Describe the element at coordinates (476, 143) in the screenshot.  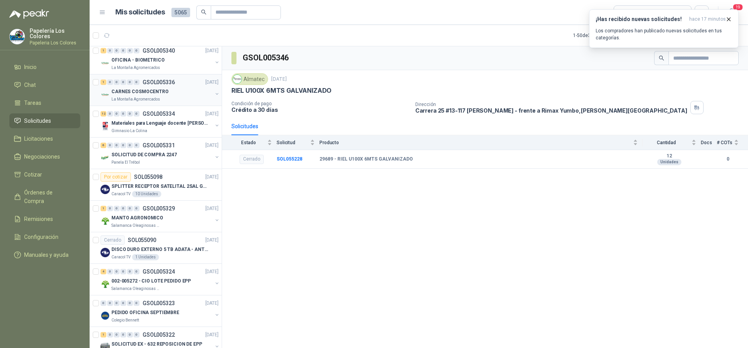
I see `span: Producto` at that location.